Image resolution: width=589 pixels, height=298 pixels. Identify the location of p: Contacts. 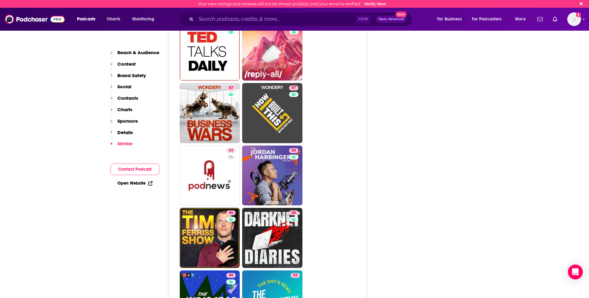
(128, 98).